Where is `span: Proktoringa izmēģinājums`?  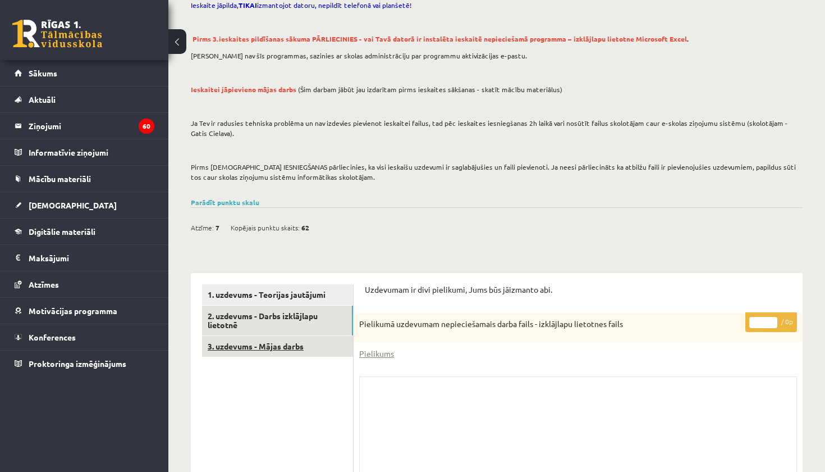
span: Proktoringa izmēģinājums is located at coordinates (77, 363).